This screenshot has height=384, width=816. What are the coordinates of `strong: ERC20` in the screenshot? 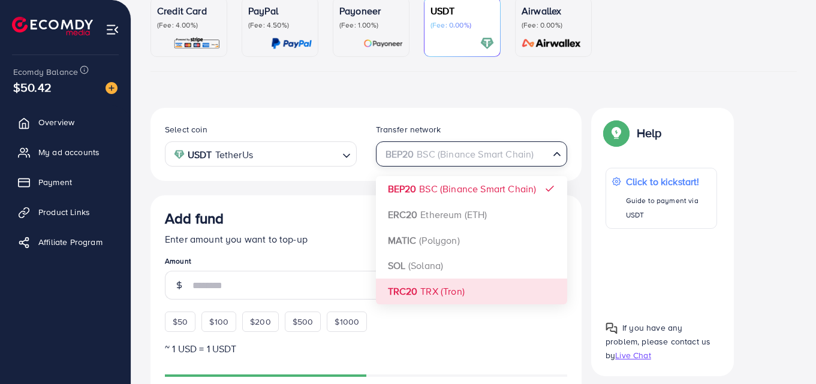 It's located at (403, 215).